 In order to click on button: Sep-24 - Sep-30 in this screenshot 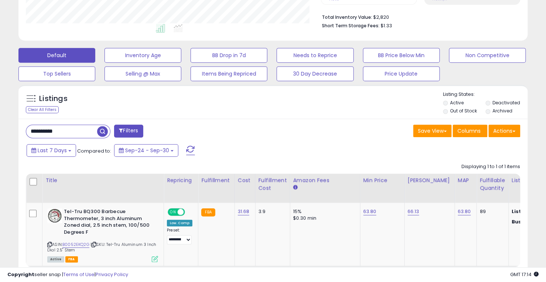, I will do `click(146, 151)`.